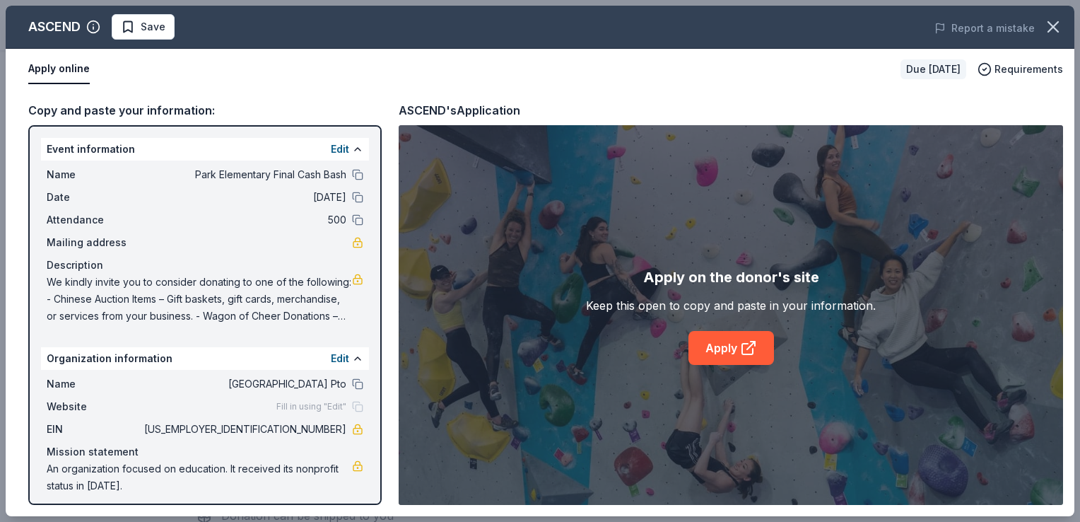  What do you see at coordinates (94, 242) in the screenshot?
I see `span: Mailing address` at bounding box center [94, 242].